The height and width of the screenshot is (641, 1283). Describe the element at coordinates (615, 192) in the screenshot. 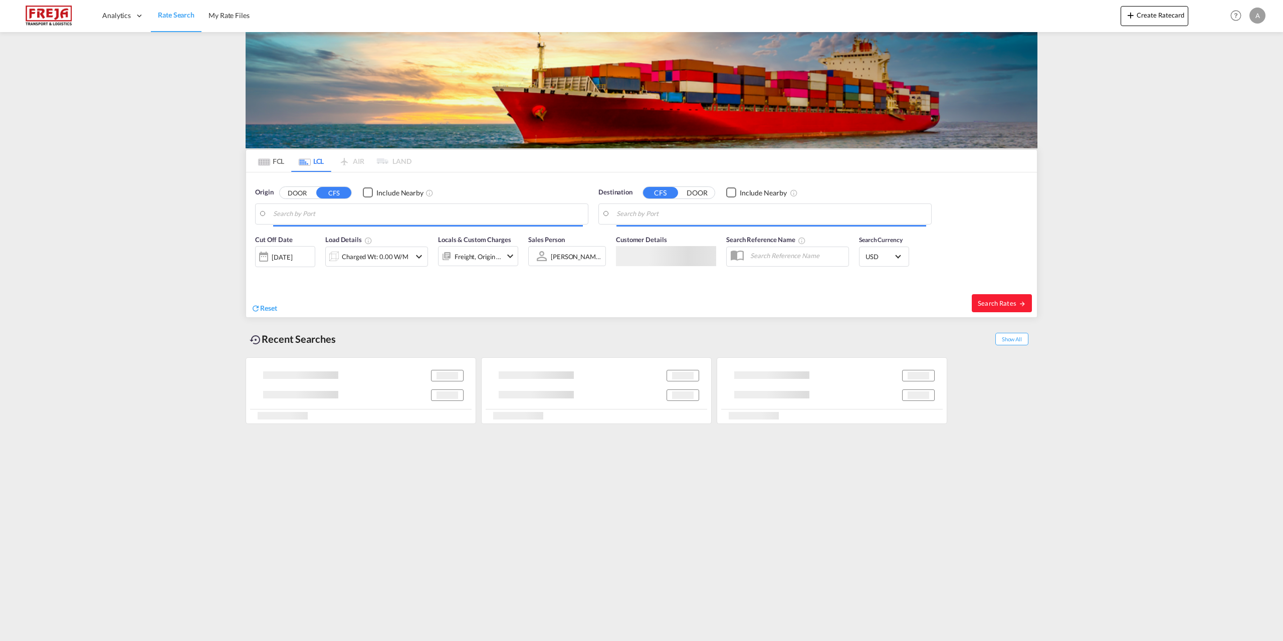

I see `span: Destination` at that location.